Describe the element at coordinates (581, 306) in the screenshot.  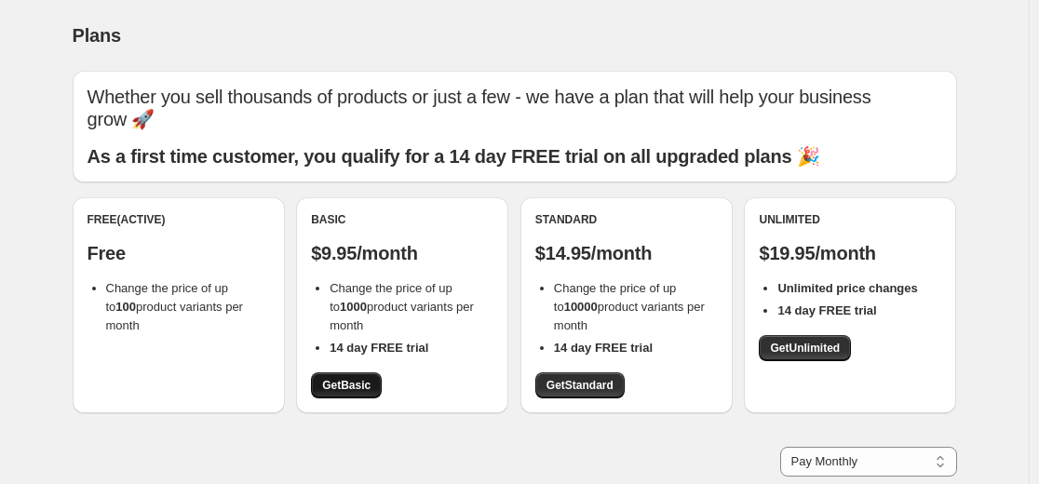
I see `b: 10000` at that location.